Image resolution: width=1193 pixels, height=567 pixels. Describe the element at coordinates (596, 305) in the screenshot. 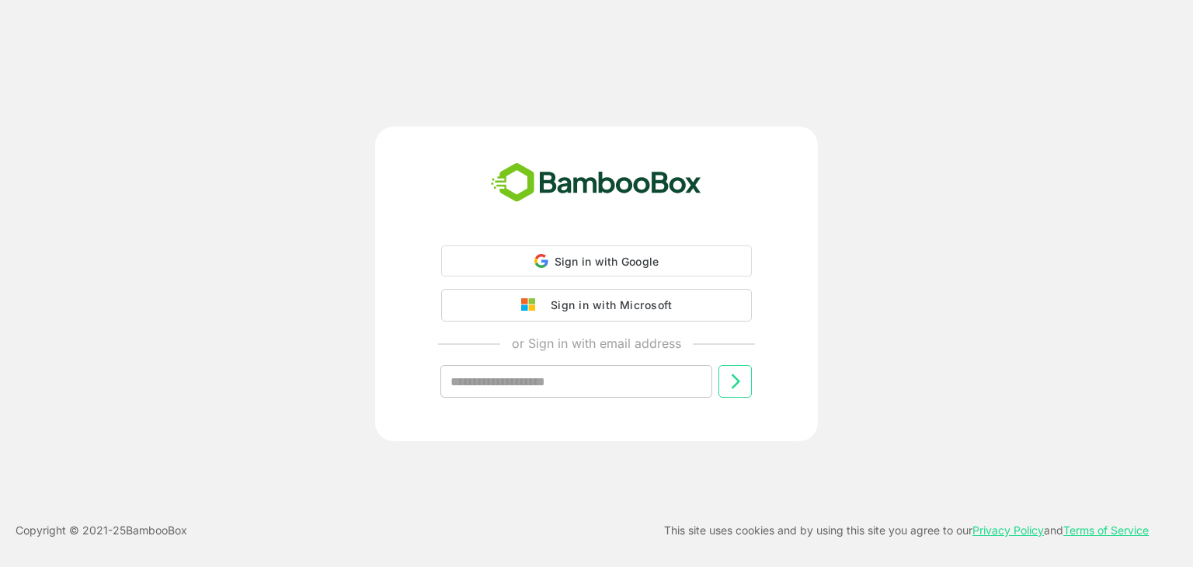

I see `button: Sign in with Microsoft` at that location.